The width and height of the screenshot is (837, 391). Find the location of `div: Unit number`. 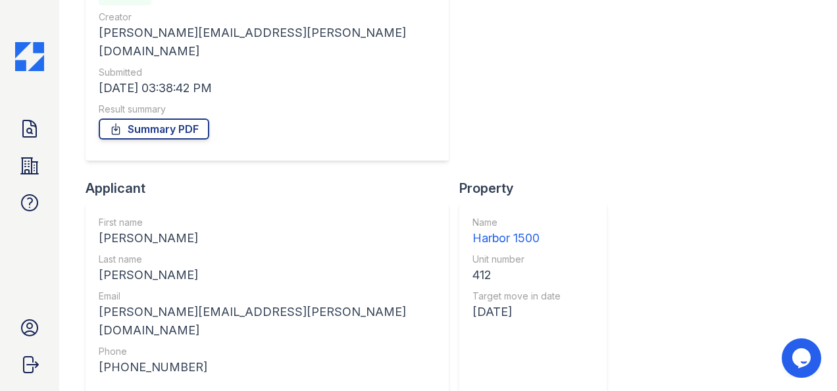

div: Unit number is located at coordinates (516, 259).